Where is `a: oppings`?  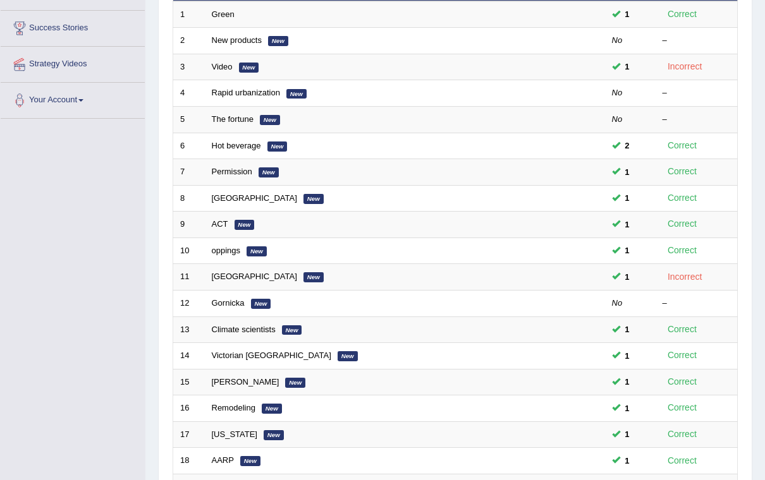 a: oppings is located at coordinates (226, 250).